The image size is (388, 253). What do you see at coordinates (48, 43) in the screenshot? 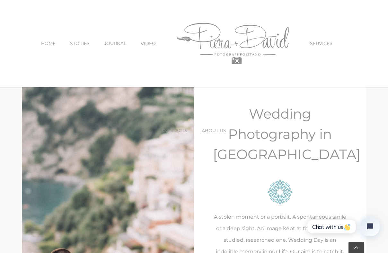
I see `span: HOME` at bounding box center [48, 43].